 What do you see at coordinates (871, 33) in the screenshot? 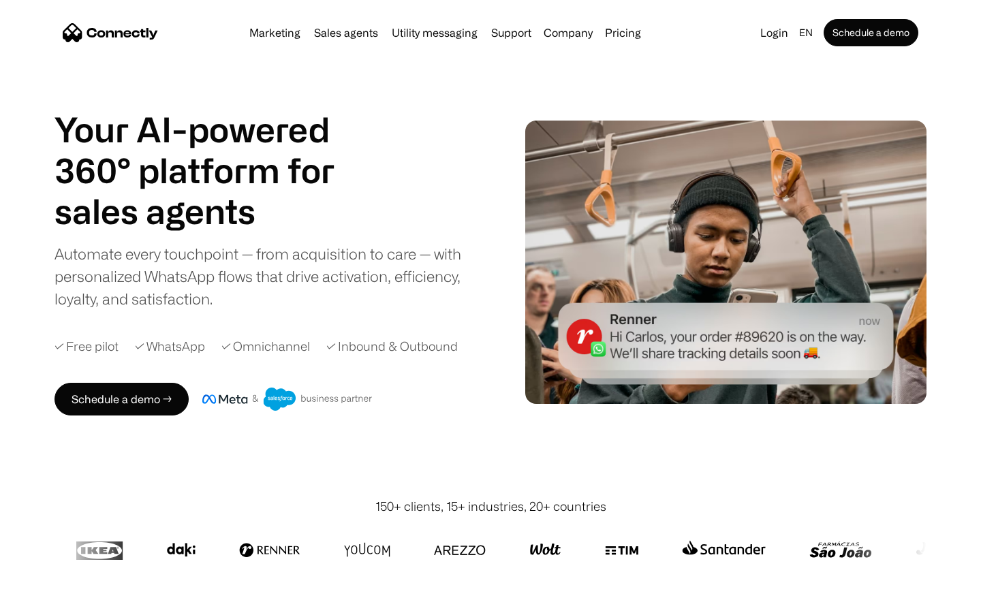
I see `a: Schedule a demo` at bounding box center [871, 33].